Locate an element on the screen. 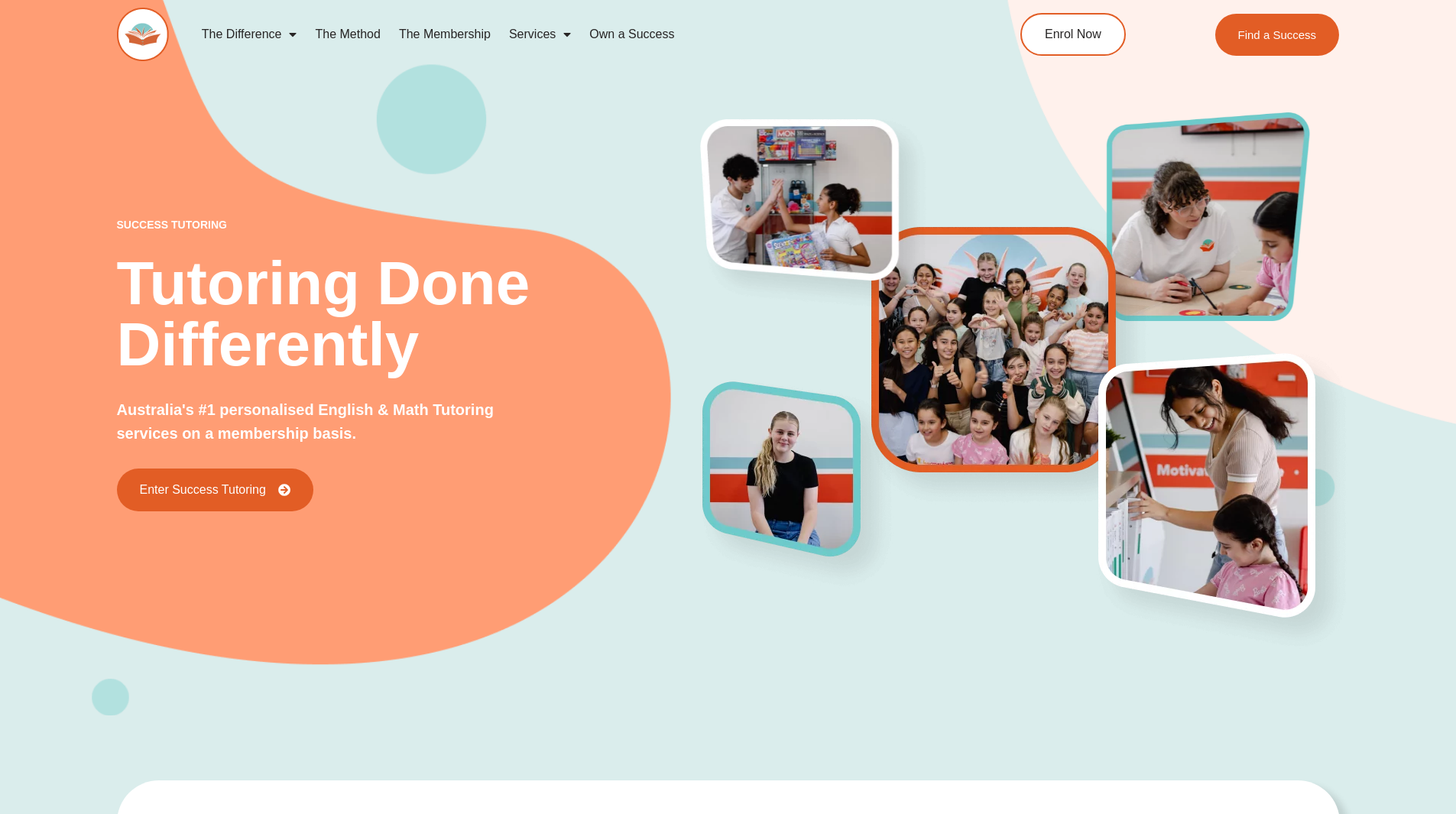 The height and width of the screenshot is (814, 1456). a: The Method is located at coordinates (347, 35).